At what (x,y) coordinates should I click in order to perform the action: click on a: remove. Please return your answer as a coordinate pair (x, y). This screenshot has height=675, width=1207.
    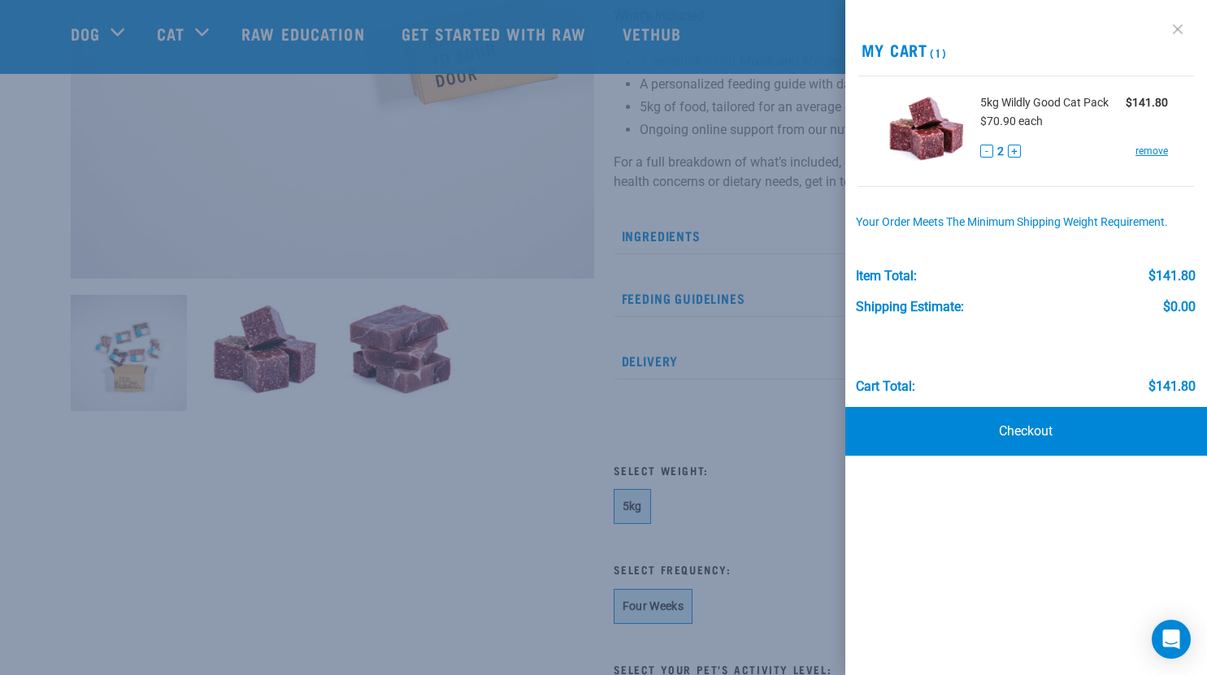
    Looking at the image, I should click on (1152, 151).